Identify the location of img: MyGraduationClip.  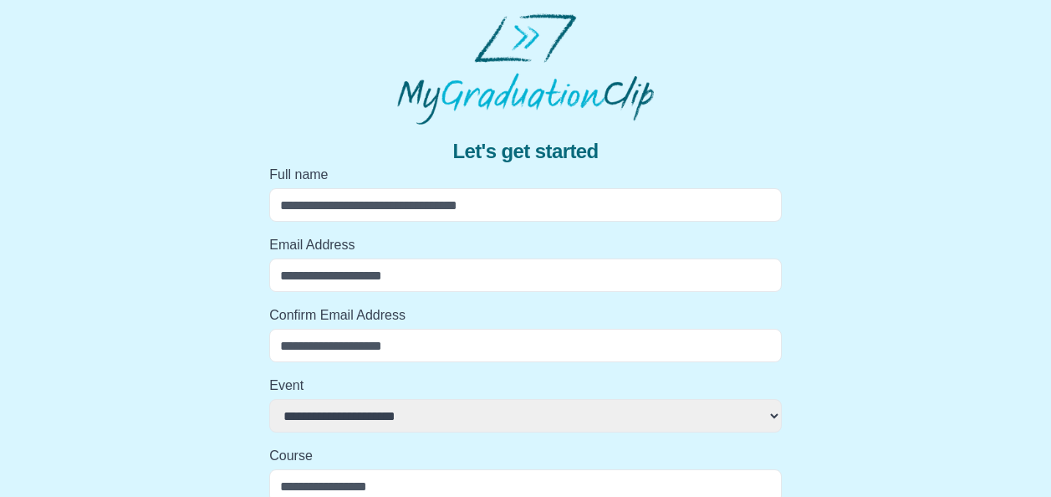
(525, 69).